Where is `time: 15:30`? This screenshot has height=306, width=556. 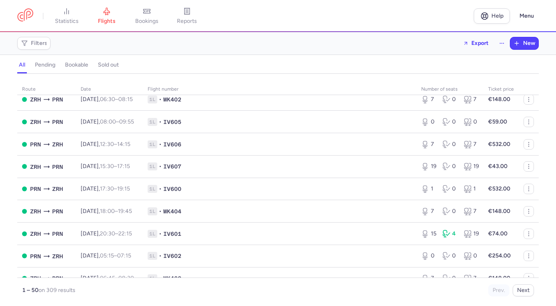 time: 15:30 is located at coordinates (107, 166).